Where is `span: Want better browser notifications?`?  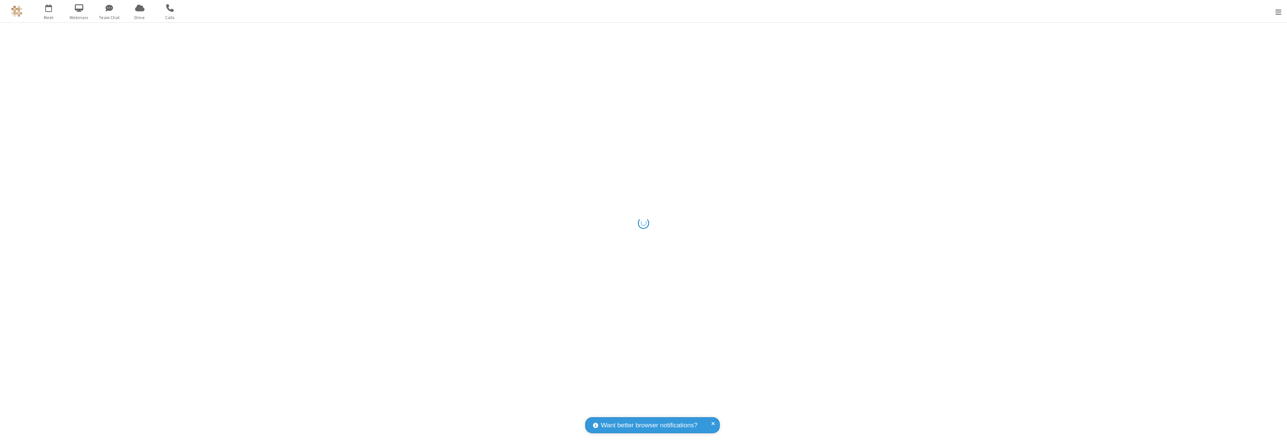
span: Want better browser notifications? is located at coordinates (649, 425).